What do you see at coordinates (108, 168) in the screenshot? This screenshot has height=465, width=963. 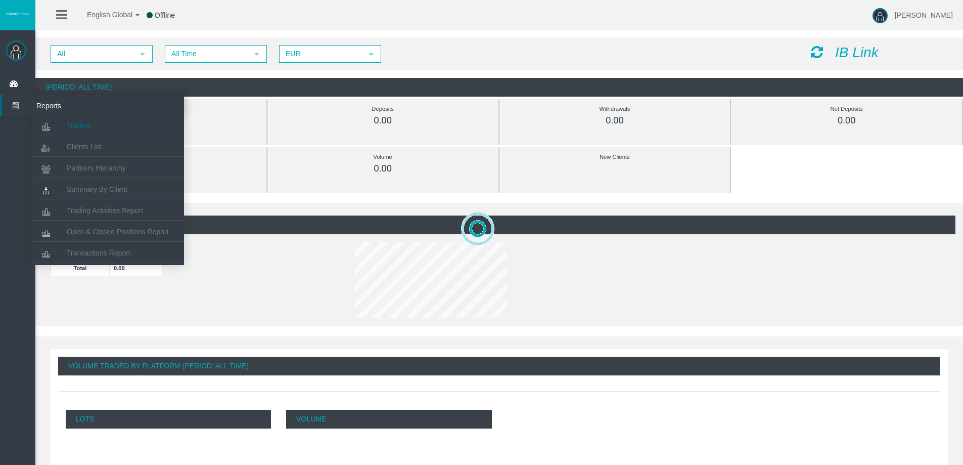 I see `a: Partners Hierarchy` at bounding box center [108, 168].